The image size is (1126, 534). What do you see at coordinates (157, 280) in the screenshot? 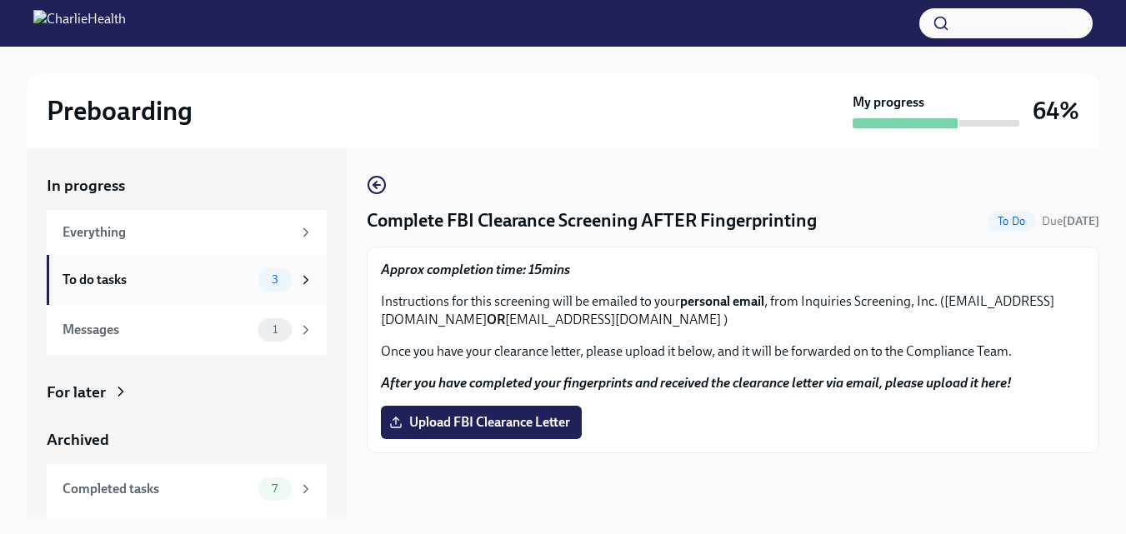
I see `div: To do tasks` at bounding box center [157, 280].